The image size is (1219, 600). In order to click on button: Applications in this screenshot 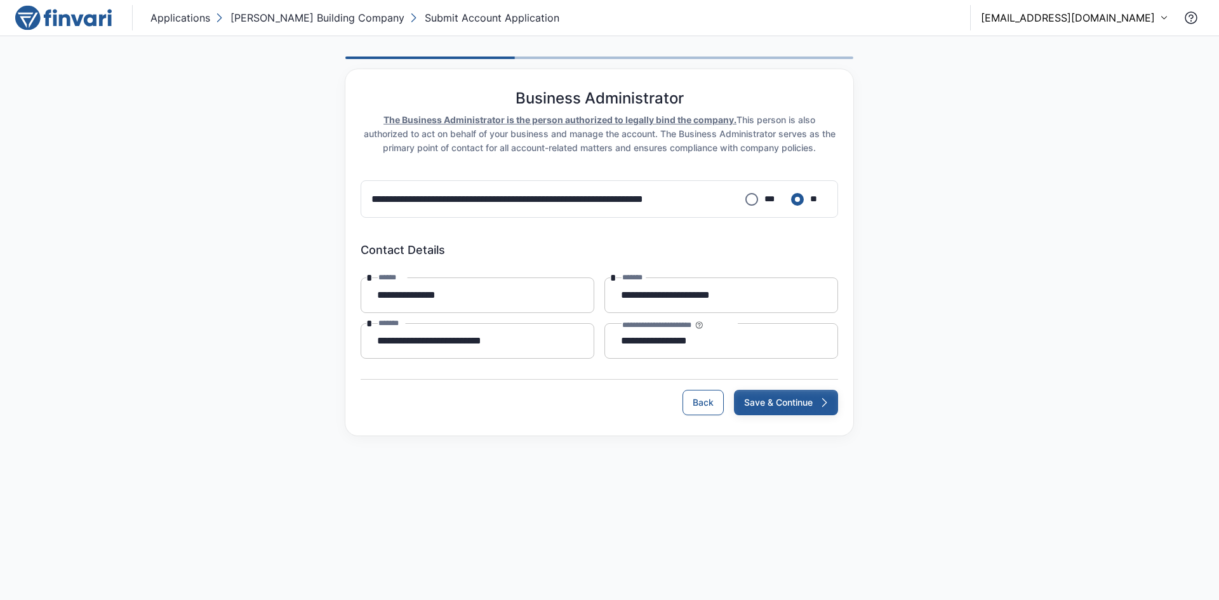, I will do `click(180, 18)`.